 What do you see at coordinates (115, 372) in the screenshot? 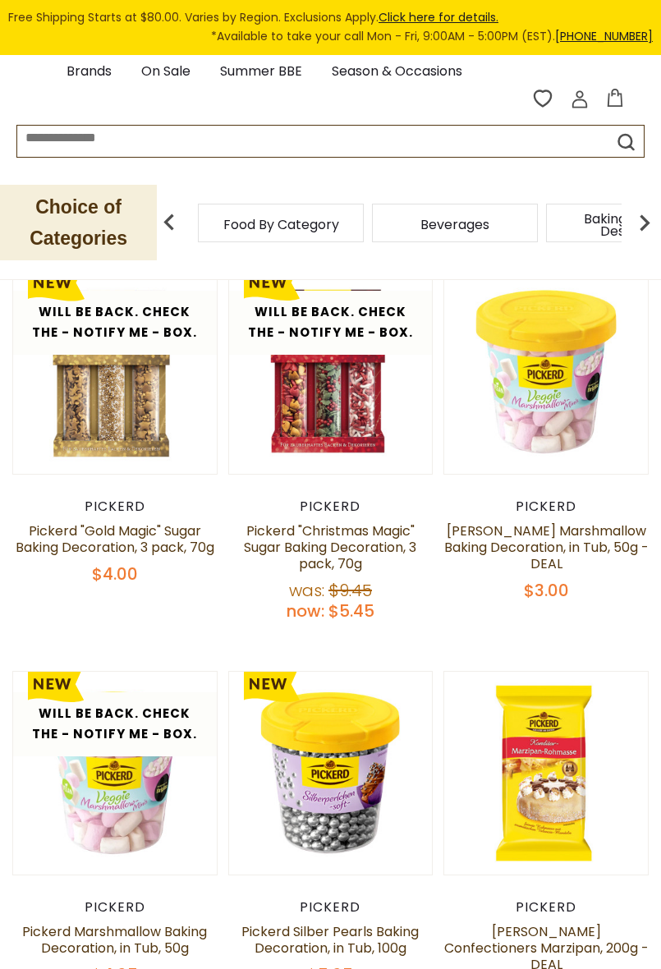
I see `img: Pickerd "Gold Magic" Sugar Baking Decoration, 3 pack, 70g` at bounding box center [115, 372].